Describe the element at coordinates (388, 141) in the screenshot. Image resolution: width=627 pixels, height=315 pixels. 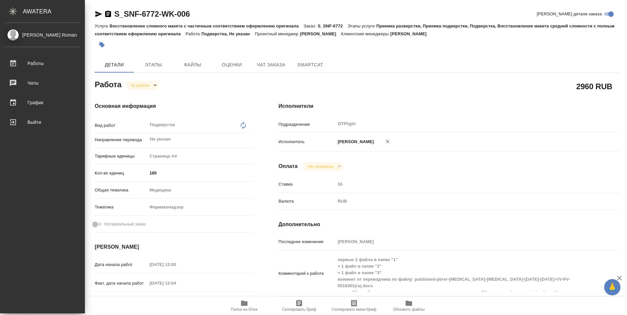
I see `button: Удалить исполнителя` at that location.